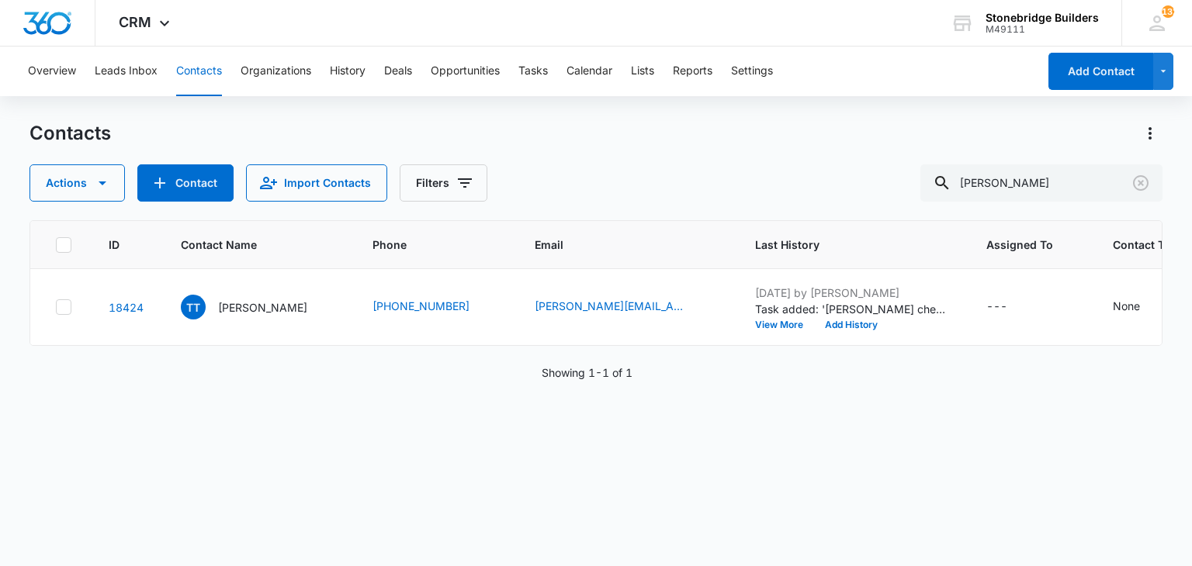  I want to click on span: Email, so click(615, 244).